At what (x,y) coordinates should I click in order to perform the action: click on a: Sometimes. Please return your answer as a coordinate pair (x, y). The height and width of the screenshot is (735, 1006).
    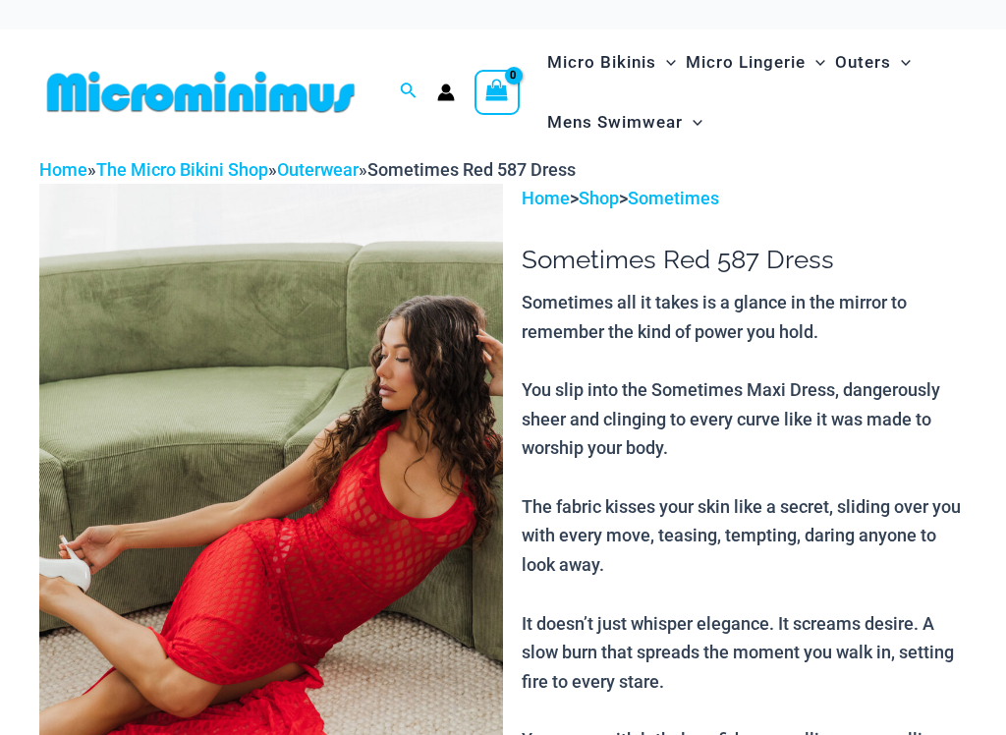
    Looking at the image, I should click on (673, 197).